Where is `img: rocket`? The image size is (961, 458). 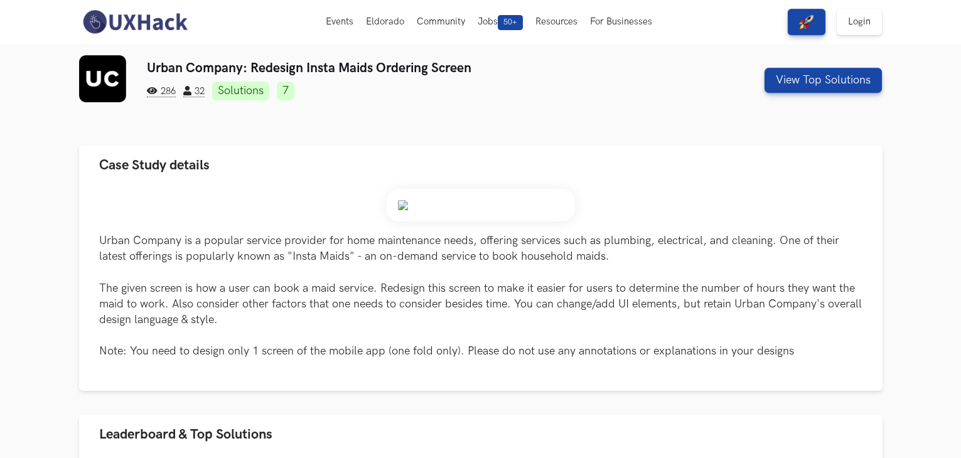
img: rocket is located at coordinates (807, 22).